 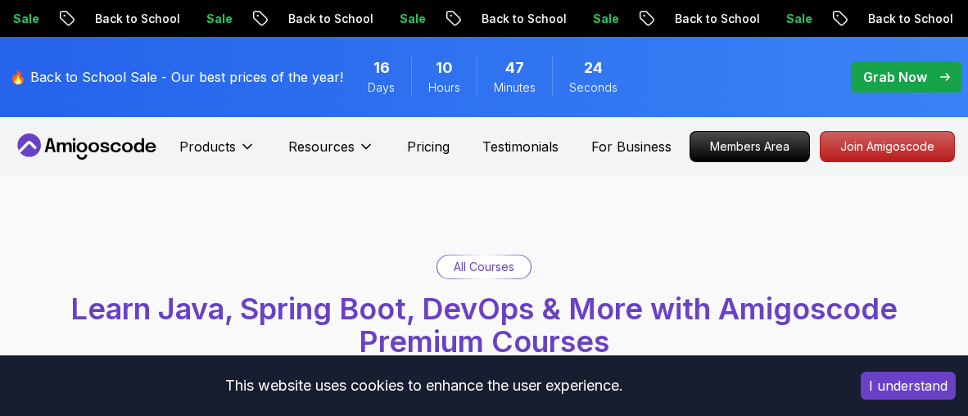 I want to click on p: Testimonials, so click(x=520, y=147).